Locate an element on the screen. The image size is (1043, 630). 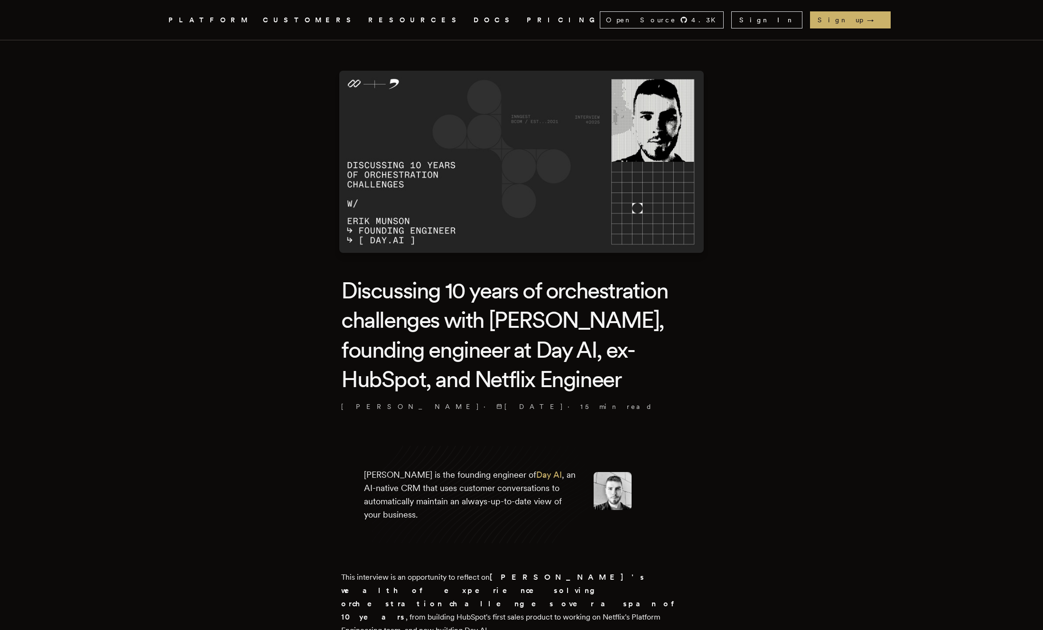
span: RESOURCES is located at coordinates (415, 20).